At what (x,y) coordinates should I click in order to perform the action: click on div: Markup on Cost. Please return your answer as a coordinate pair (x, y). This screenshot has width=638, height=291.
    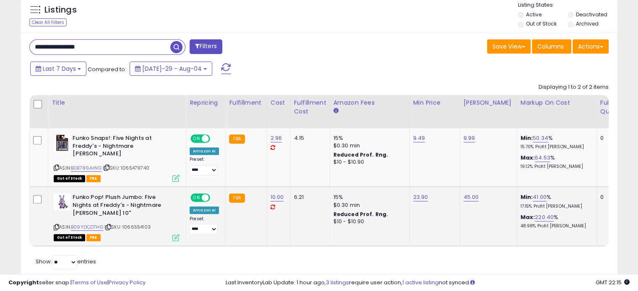
    Looking at the image, I should click on (556, 103).